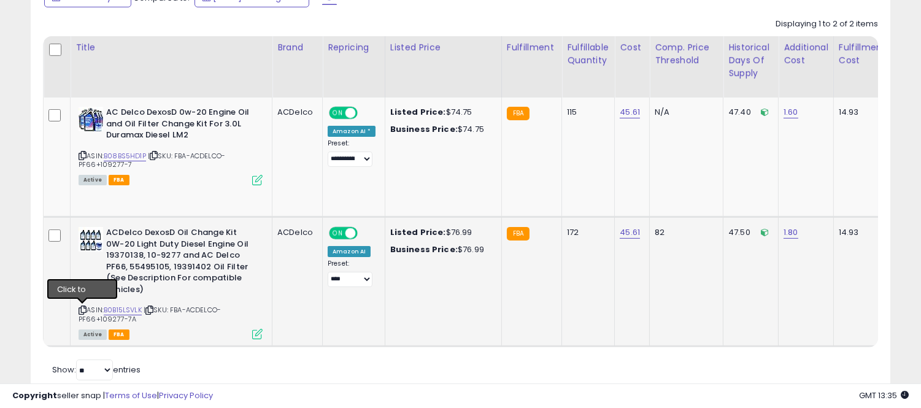 The width and height of the screenshot is (921, 408). Describe the element at coordinates (791, 233) in the screenshot. I see `a: 1.80` at that location.